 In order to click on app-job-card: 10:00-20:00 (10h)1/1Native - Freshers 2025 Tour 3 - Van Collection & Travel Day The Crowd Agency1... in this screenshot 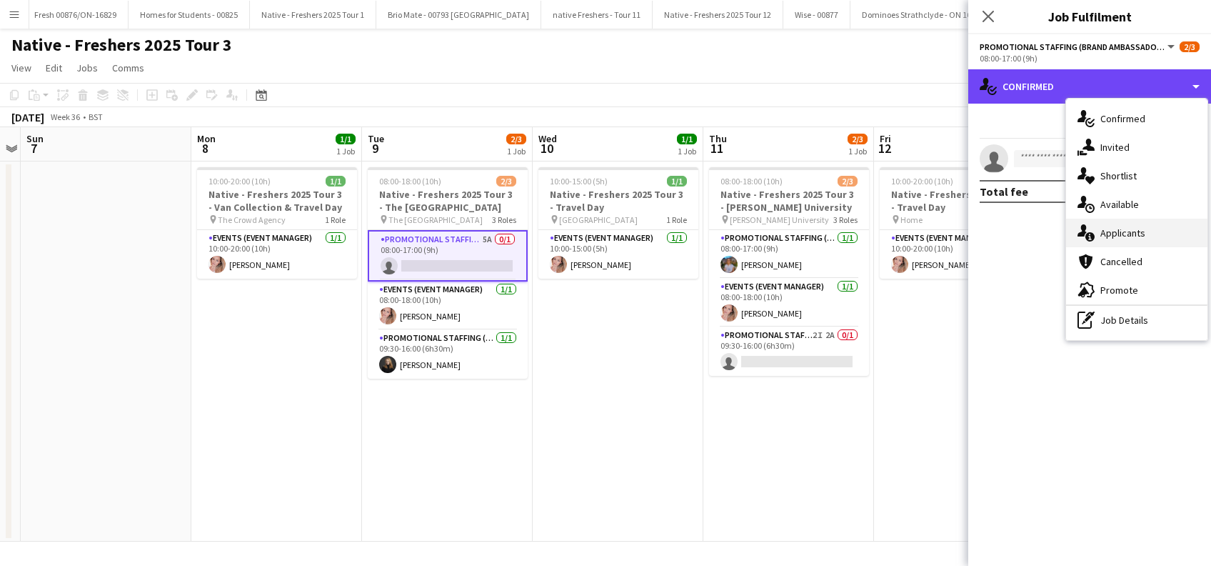, I will do `click(277, 223)`.